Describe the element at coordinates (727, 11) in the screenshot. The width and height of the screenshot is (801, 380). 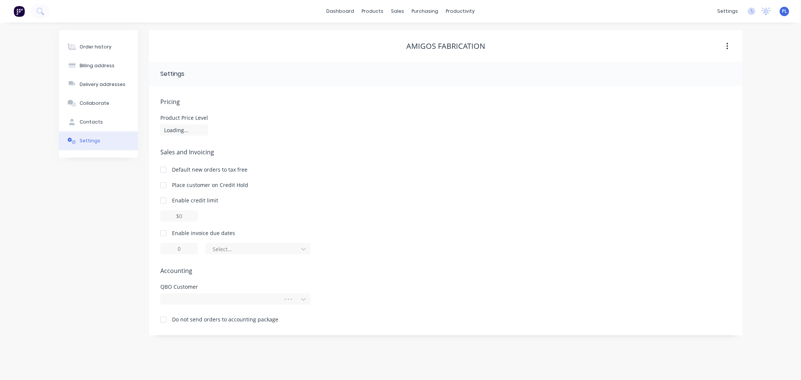
I see `div: settings` at that location.